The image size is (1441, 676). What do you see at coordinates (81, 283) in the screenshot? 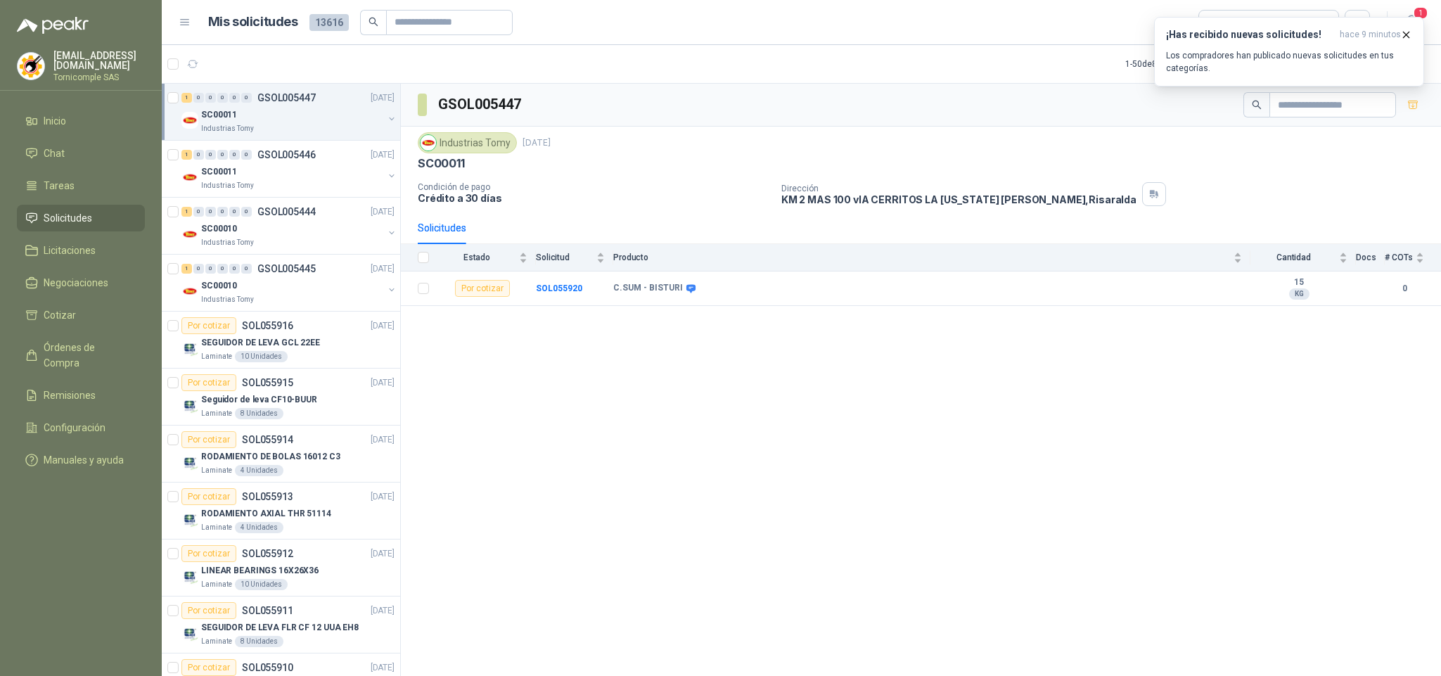
I see `a: Negociaciones` at bounding box center [81, 283].